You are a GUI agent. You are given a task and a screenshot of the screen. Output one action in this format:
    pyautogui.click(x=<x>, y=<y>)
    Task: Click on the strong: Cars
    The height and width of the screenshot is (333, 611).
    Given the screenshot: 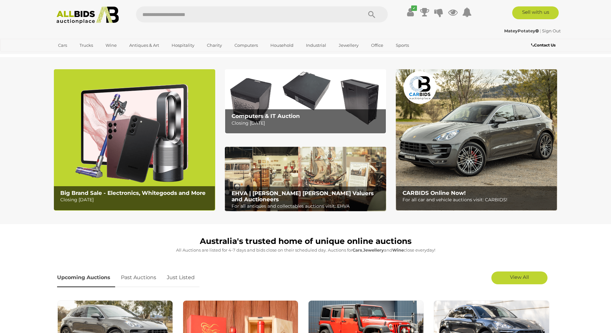 What is the action you would take?
    pyautogui.click(x=357, y=250)
    